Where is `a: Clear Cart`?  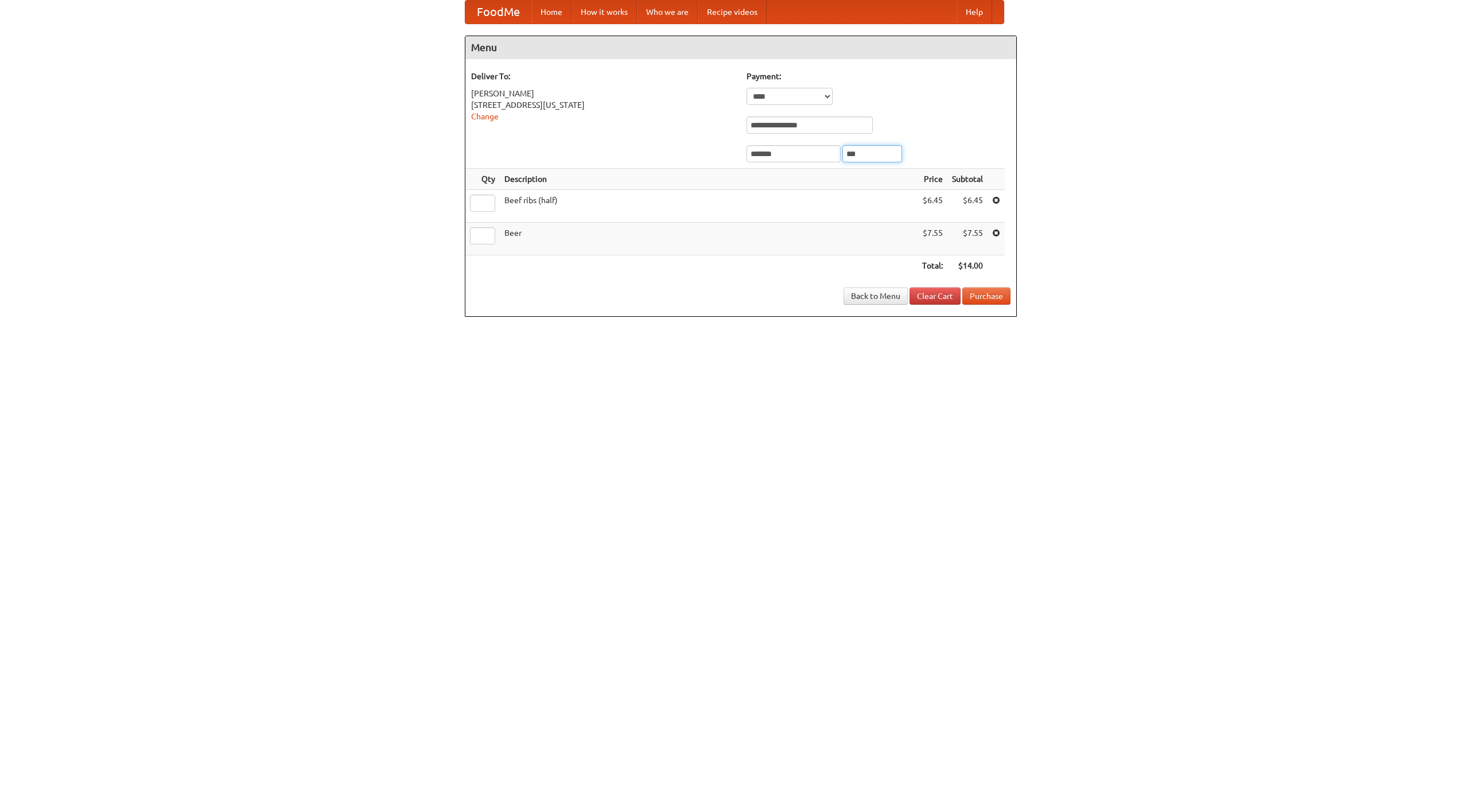
a: Clear Cart is located at coordinates (934, 296).